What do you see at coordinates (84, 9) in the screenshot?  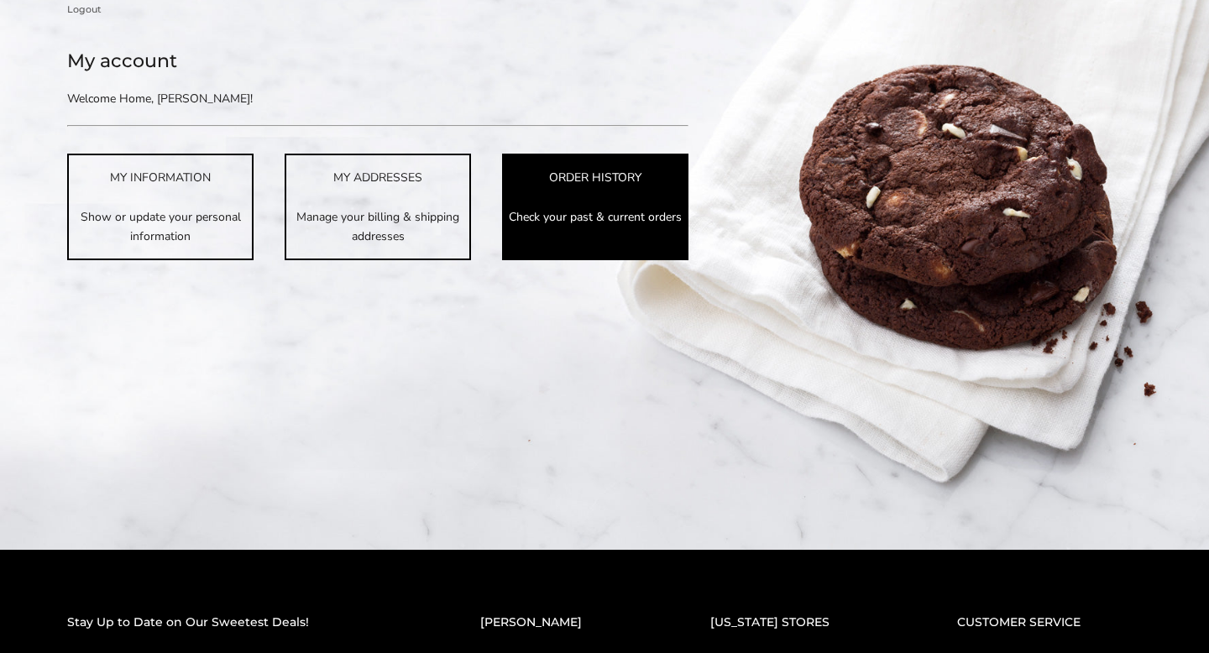 I see `a: Logout` at bounding box center [84, 9].